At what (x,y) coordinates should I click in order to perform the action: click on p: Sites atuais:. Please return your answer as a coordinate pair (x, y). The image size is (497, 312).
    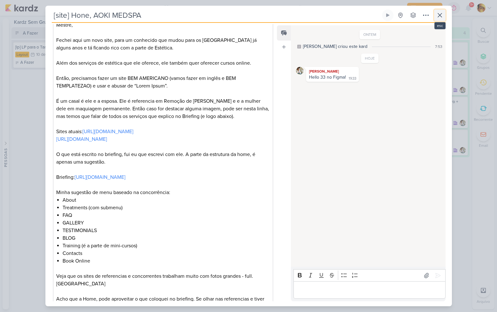
    Looking at the image, I should click on (163, 132).